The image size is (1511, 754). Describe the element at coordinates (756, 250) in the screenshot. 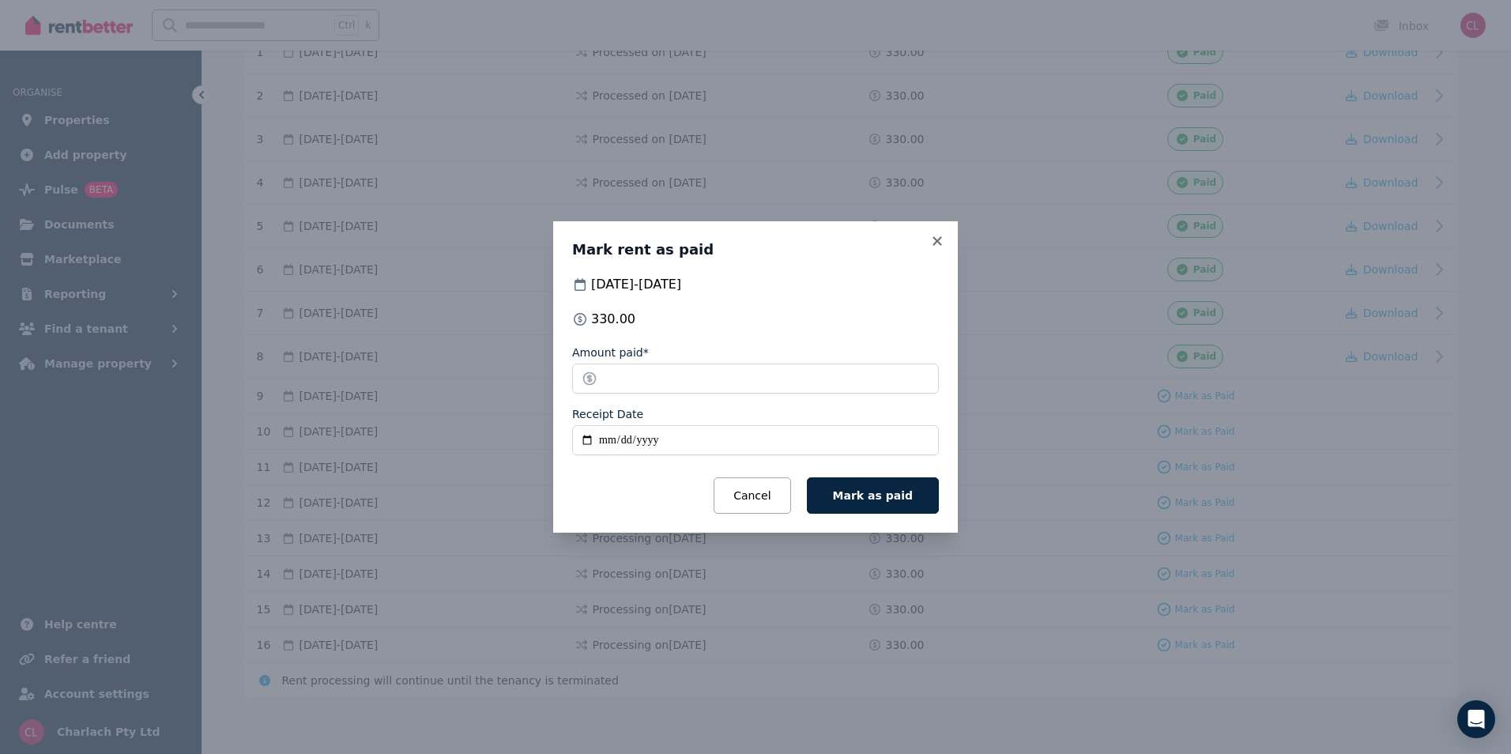

I see `h3: Mark rent as paid` at that location.